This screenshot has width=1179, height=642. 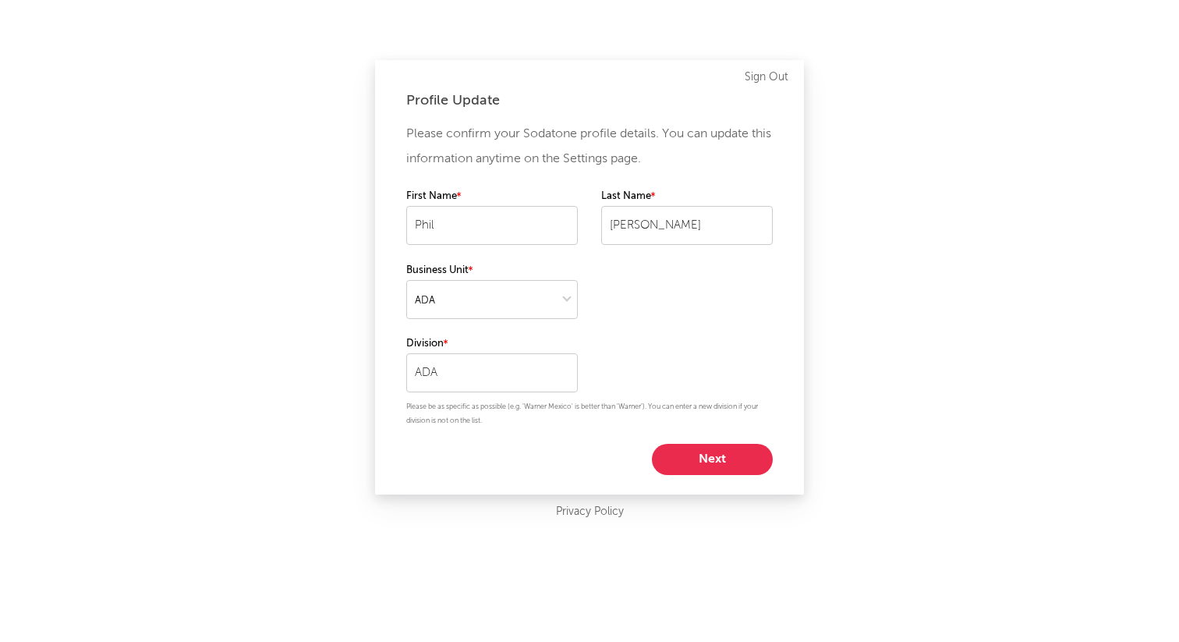 What do you see at coordinates (766, 77) in the screenshot?
I see `a: Sign Out` at bounding box center [766, 77].